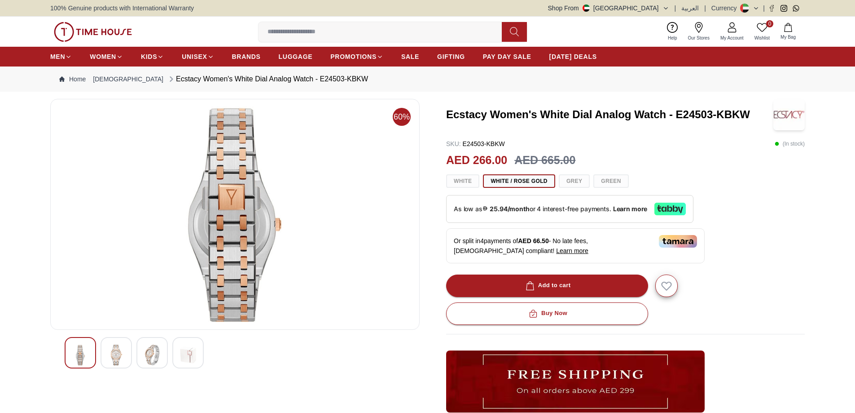  What do you see at coordinates (57, 57) in the screenshot?
I see `span: MEN` at bounding box center [57, 57].